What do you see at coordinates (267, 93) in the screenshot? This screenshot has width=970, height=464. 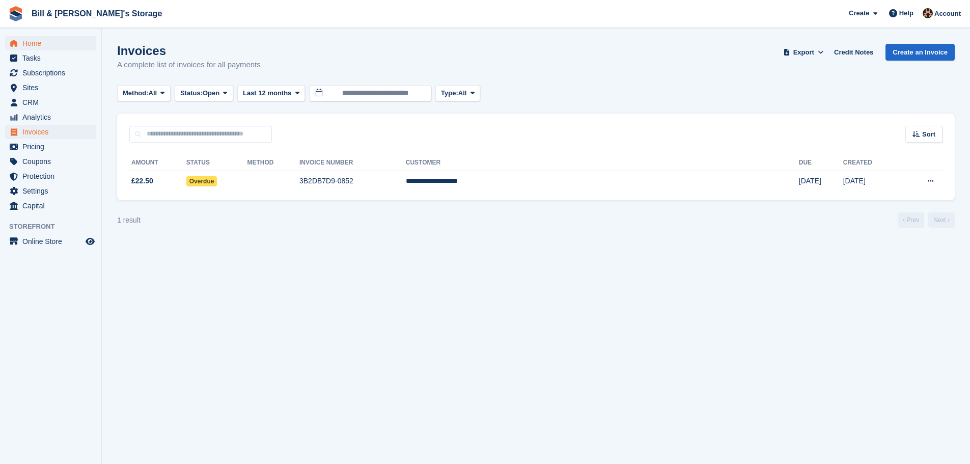 I see `span: Last 12 months` at bounding box center [267, 93].